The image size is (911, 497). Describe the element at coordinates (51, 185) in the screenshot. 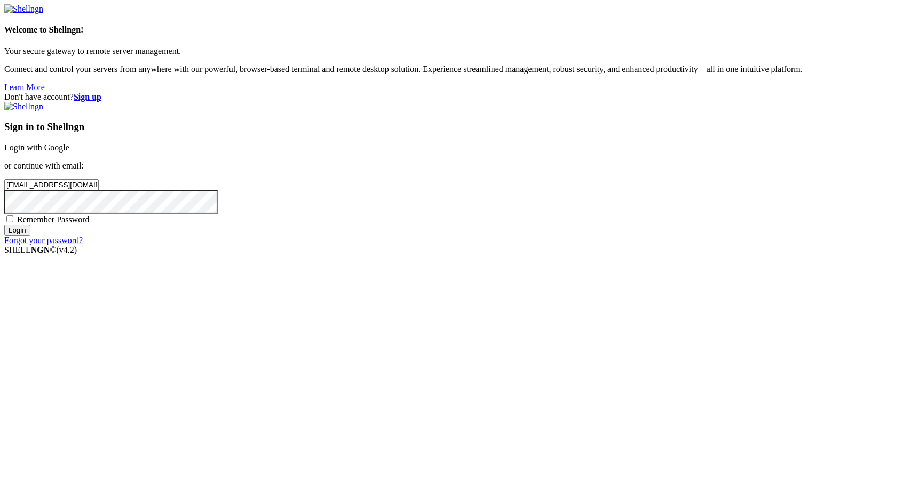

I see `input: Email address` at that location.